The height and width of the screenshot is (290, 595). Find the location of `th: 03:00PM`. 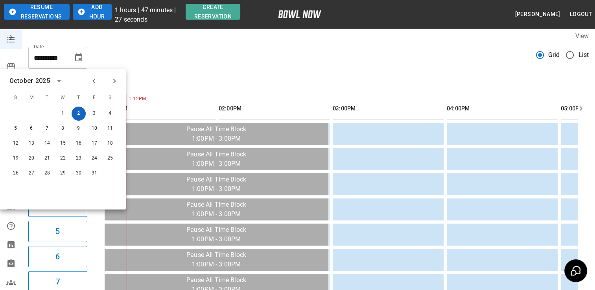

th: 03:00PM is located at coordinates (388, 109).